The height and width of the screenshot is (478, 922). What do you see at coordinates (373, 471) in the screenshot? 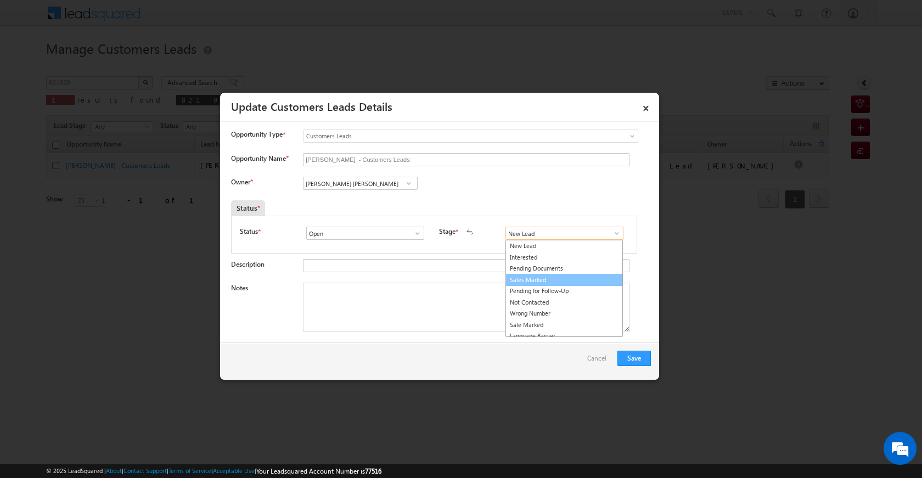
I see `span: 77516` at bounding box center [373, 471].